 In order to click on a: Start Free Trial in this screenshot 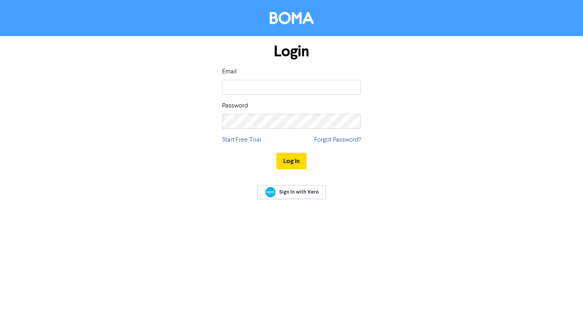, I will do `click(242, 140)`.